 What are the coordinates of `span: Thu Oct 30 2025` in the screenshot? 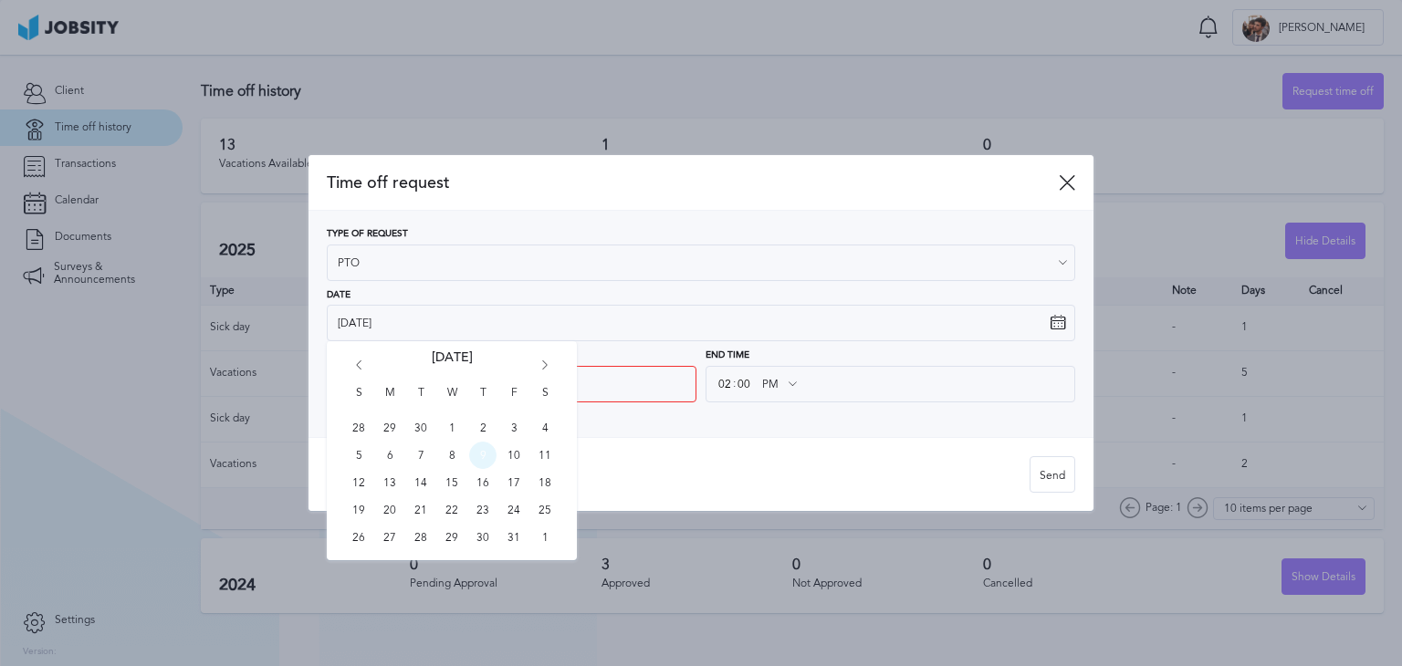 It's located at (483, 538).